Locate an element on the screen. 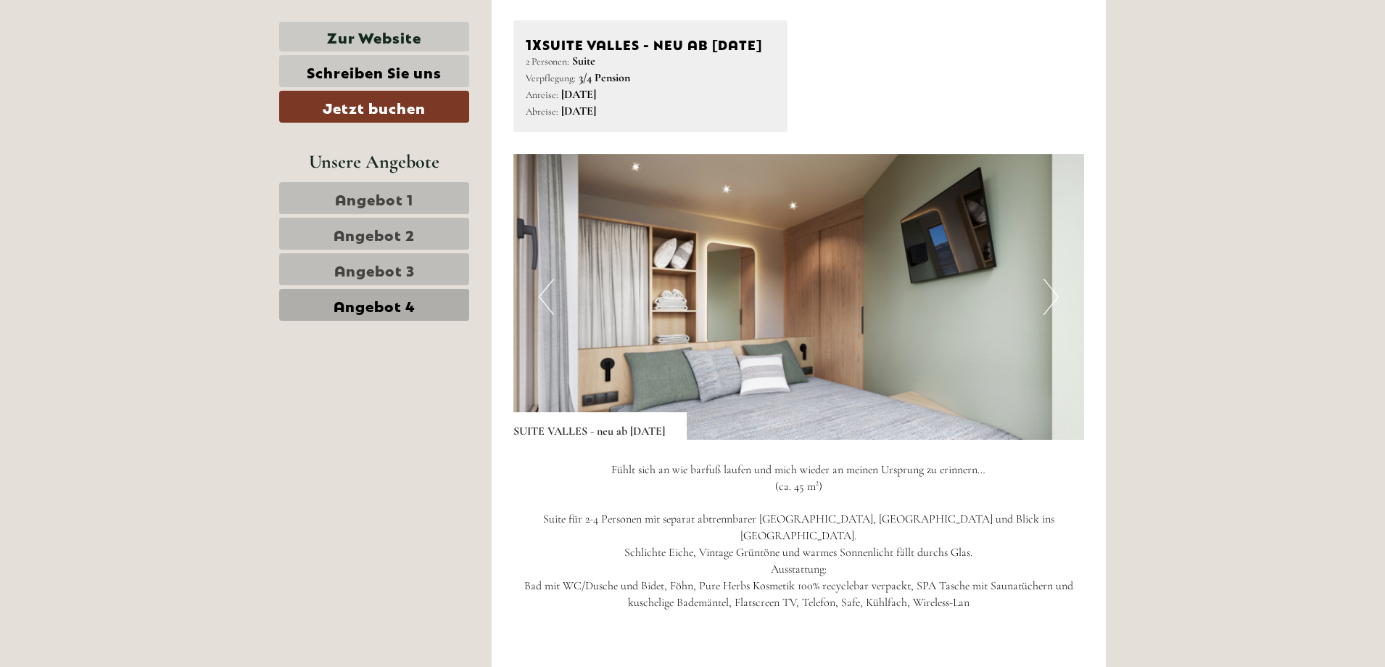 The height and width of the screenshot is (667, 1385). span: Angebot 2 is located at coordinates (374, 234).